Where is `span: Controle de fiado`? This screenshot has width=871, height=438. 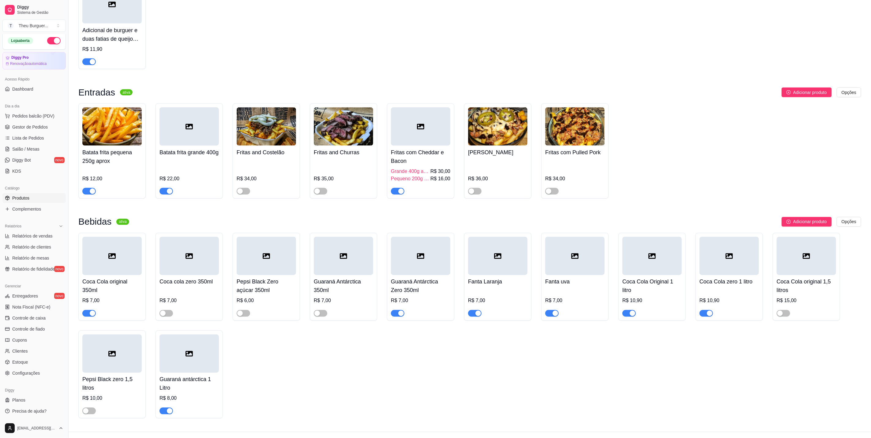 span: Controle de fiado is located at coordinates (28, 329).